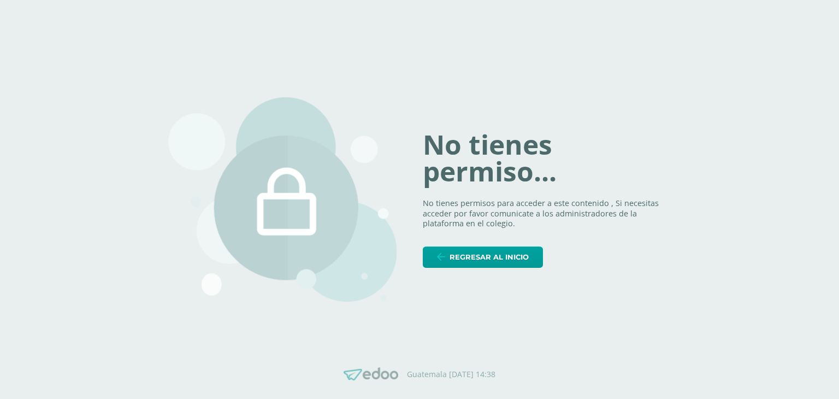 The image size is (839, 399). What do you see at coordinates (282, 199) in the screenshot?
I see `img: 403.png` at bounding box center [282, 199].